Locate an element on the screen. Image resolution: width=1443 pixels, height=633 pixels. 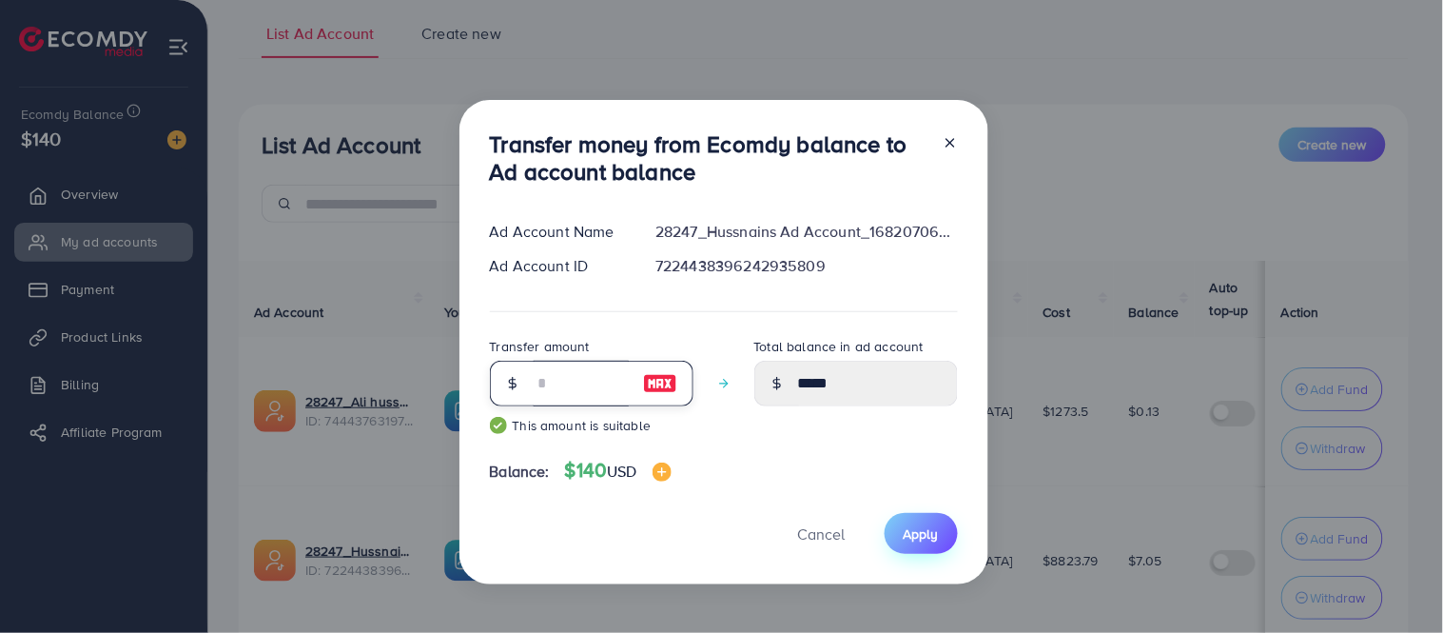
img: guide is located at coordinates (498, 425).